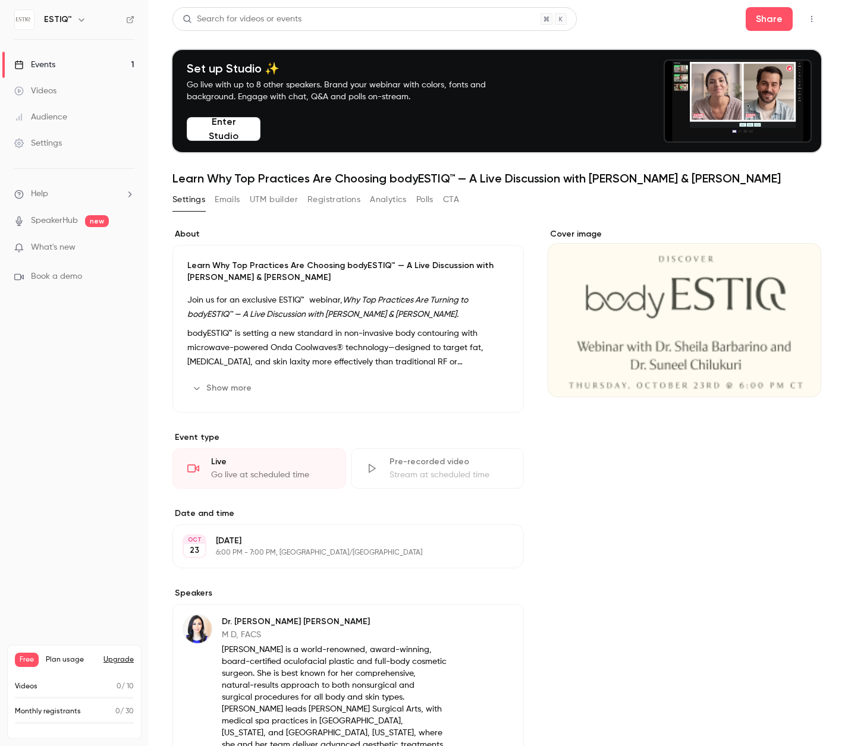  What do you see at coordinates (769, 19) in the screenshot?
I see `button: Share` at bounding box center [769, 19].